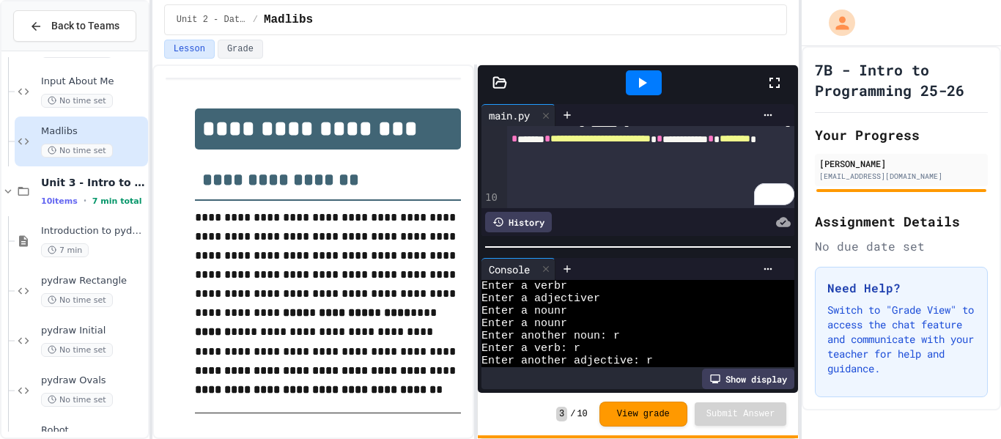 This screenshot has width=1001, height=439. What do you see at coordinates (212, 20) in the screenshot?
I see `span: Unit 2 - Data Types, Variables, Input` at bounding box center [212, 20].